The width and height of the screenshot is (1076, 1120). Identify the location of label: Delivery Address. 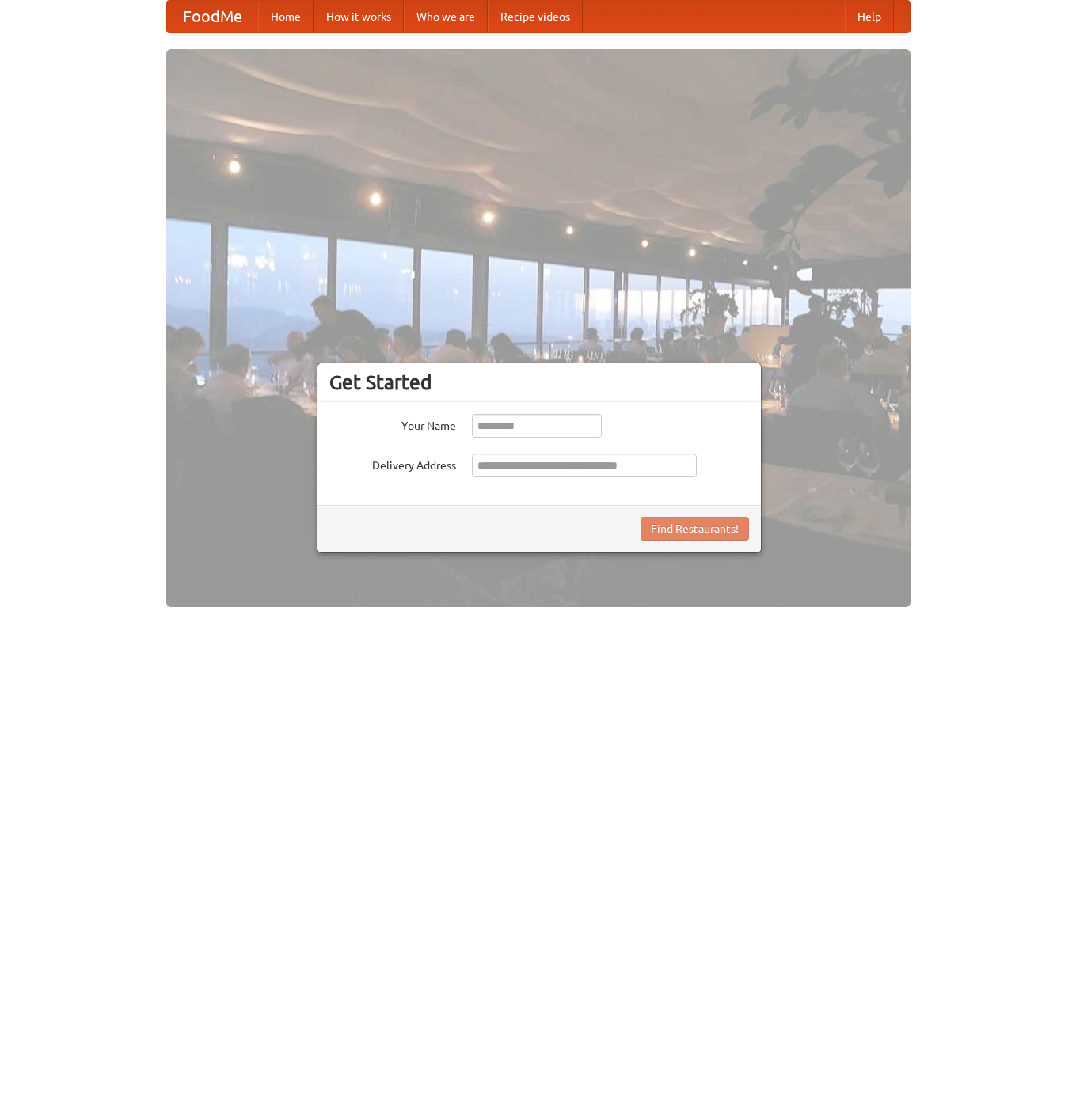
(393, 463).